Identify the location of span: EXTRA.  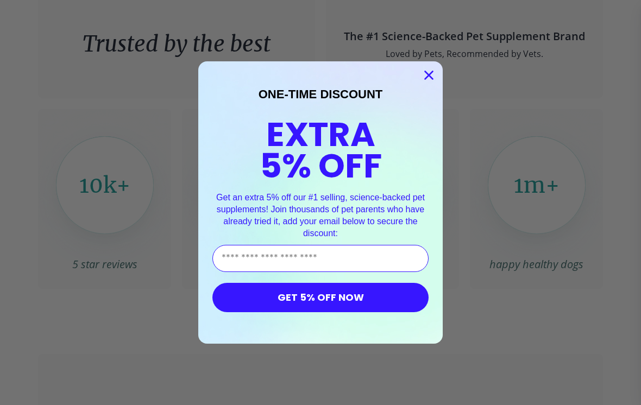
(321, 134).